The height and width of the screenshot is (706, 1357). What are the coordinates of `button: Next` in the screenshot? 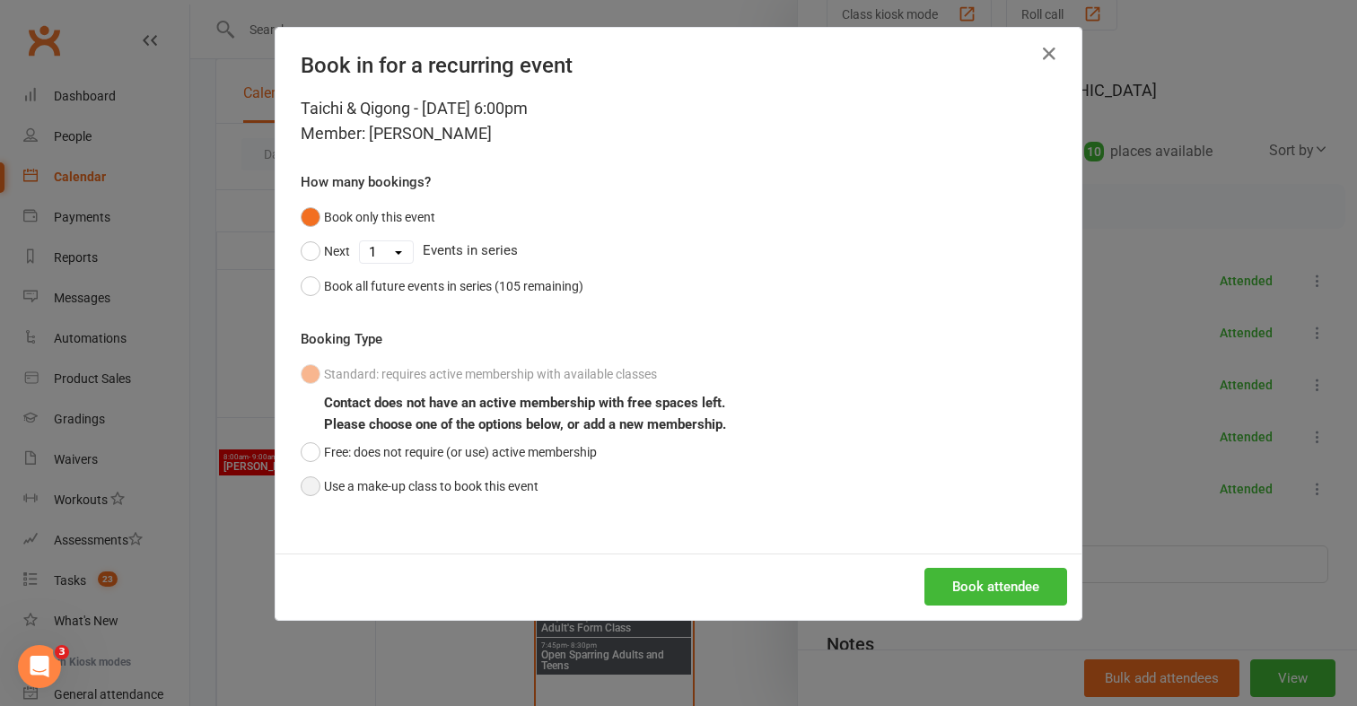 It's located at (325, 251).